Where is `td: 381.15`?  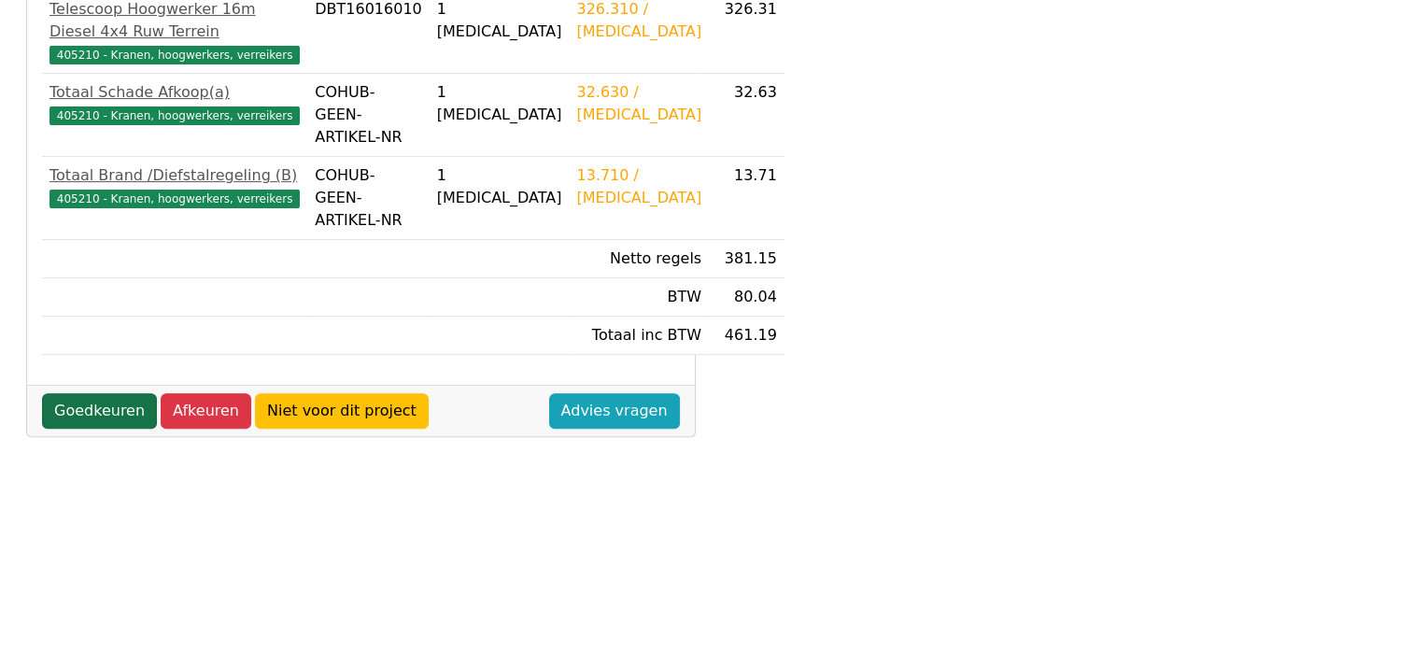 td: 381.15 is located at coordinates (746, 259).